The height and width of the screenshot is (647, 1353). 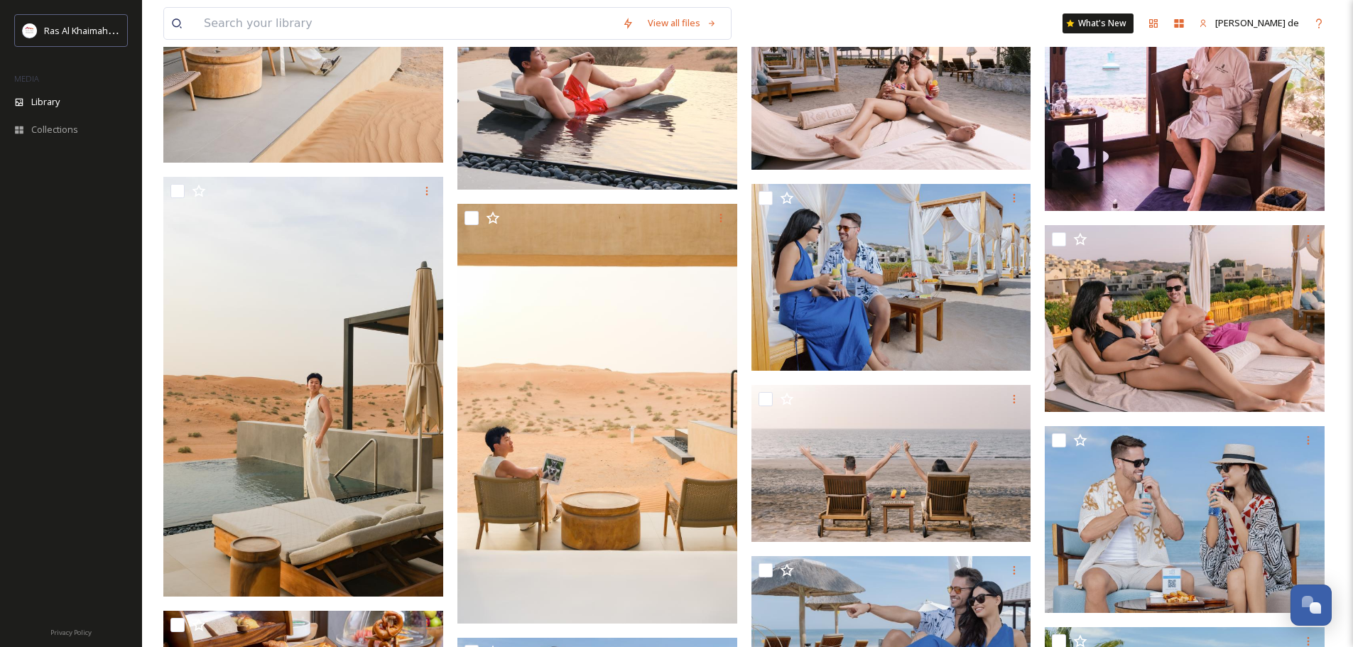 What do you see at coordinates (1311, 605) in the screenshot?
I see `button: Open Chat` at bounding box center [1311, 605].